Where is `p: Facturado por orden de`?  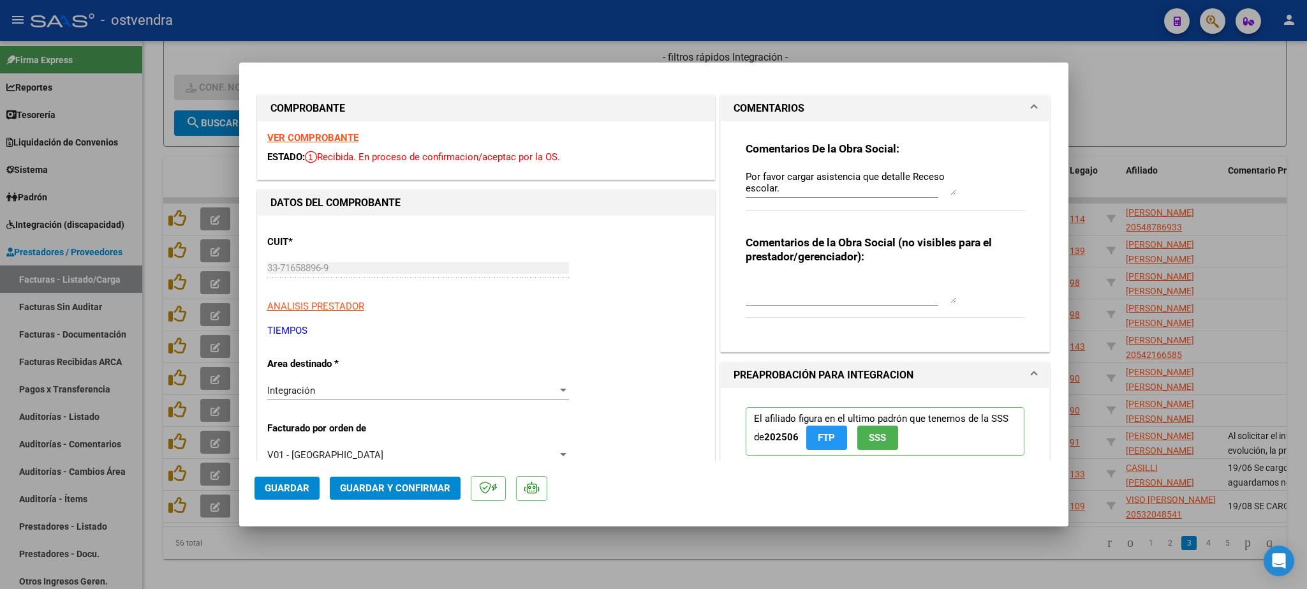 p: Facturado por orden de is located at coordinates (333, 428).